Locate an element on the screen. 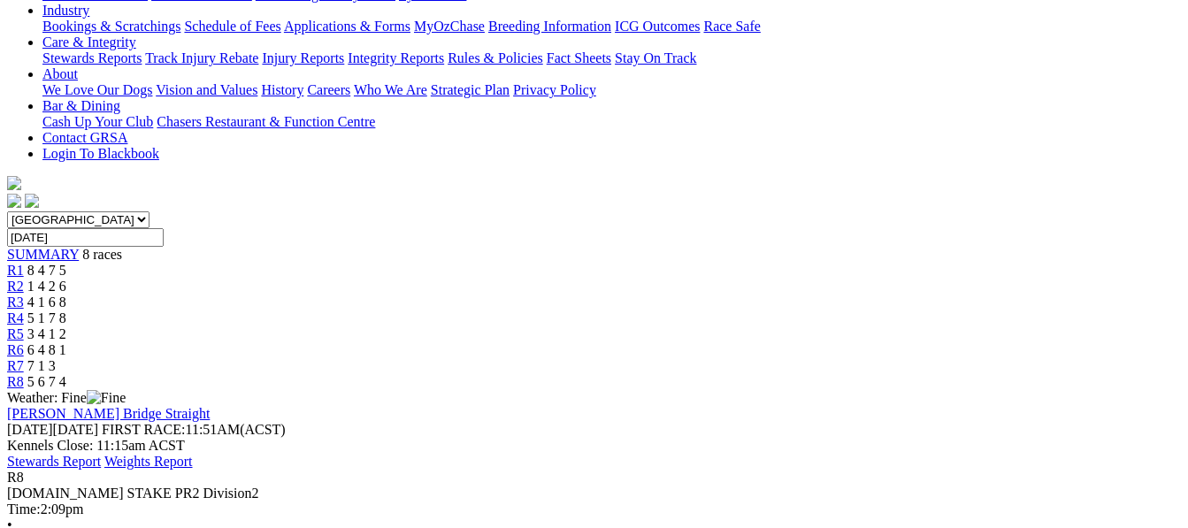 The height and width of the screenshot is (528, 1188). span: 6 4 8 1 is located at coordinates (47, 349).